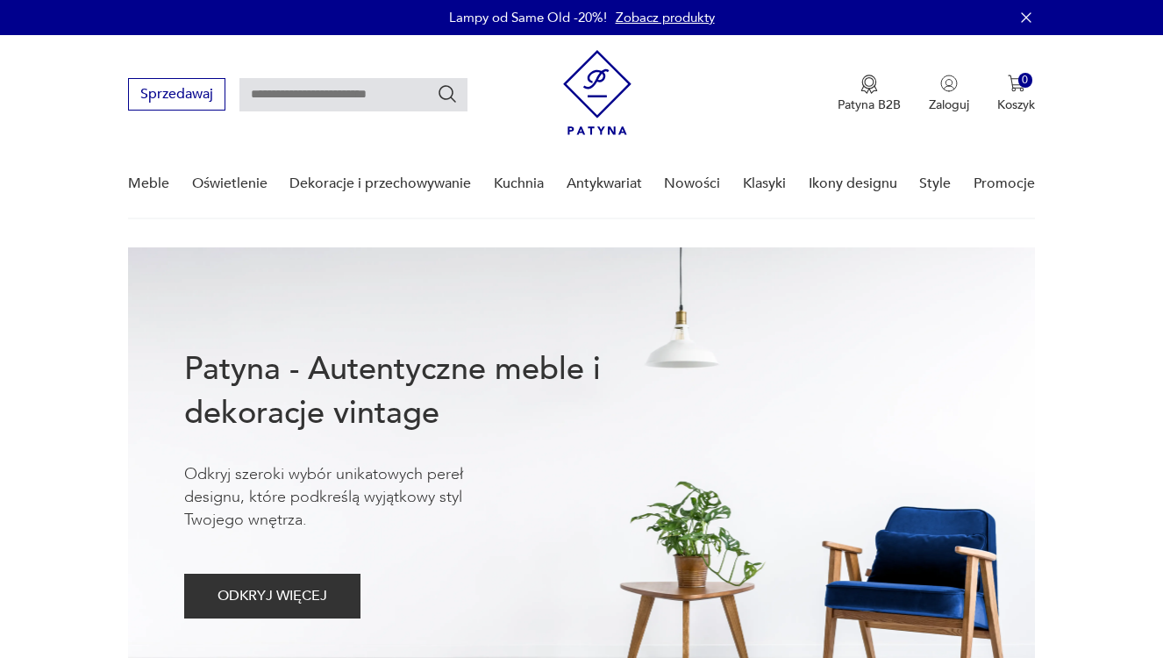 This screenshot has height=658, width=1163. Describe the element at coordinates (230, 183) in the screenshot. I see `a: Oświetlenie` at that location.